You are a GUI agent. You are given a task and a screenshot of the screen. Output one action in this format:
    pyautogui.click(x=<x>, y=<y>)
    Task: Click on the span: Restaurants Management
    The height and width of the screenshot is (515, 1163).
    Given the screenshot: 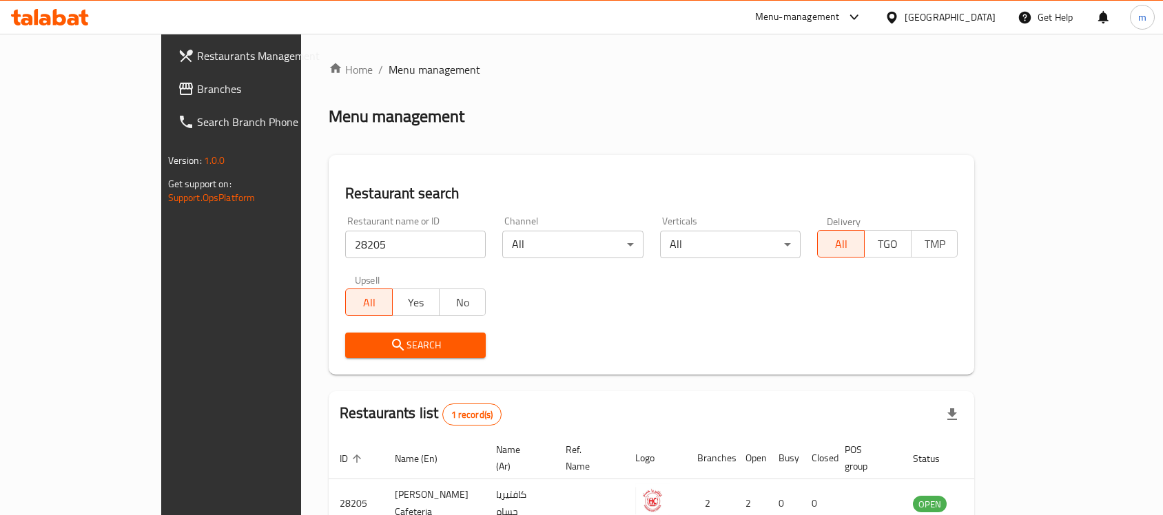 What is the action you would take?
    pyautogui.click(x=271, y=56)
    